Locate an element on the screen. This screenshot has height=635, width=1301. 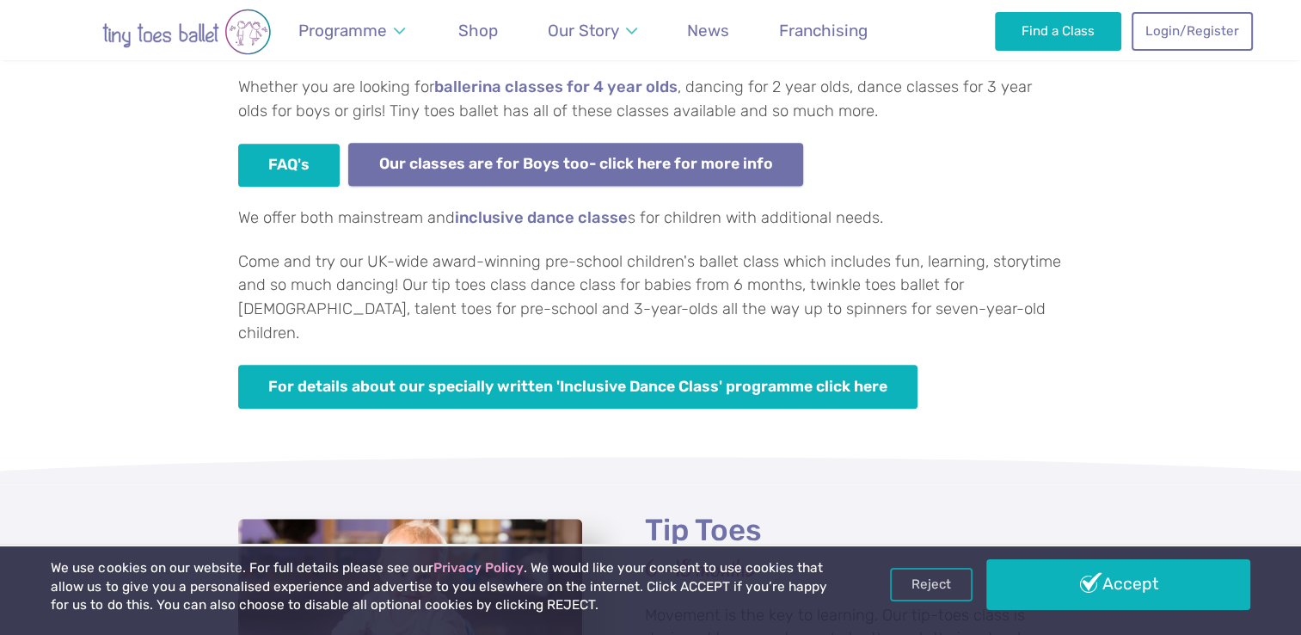
a: Franchising is located at coordinates (824, 30).